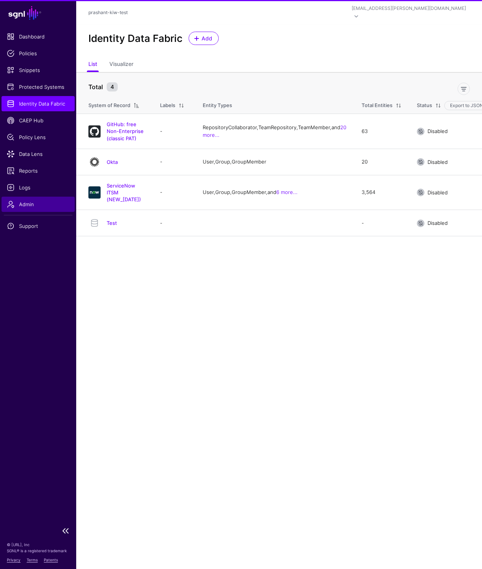 The width and height of the screenshot is (482, 569). What do you see at coordinates (38, 137) in the screenshot?
I see `a: Policy Lens` at bounding box center [38, 137].